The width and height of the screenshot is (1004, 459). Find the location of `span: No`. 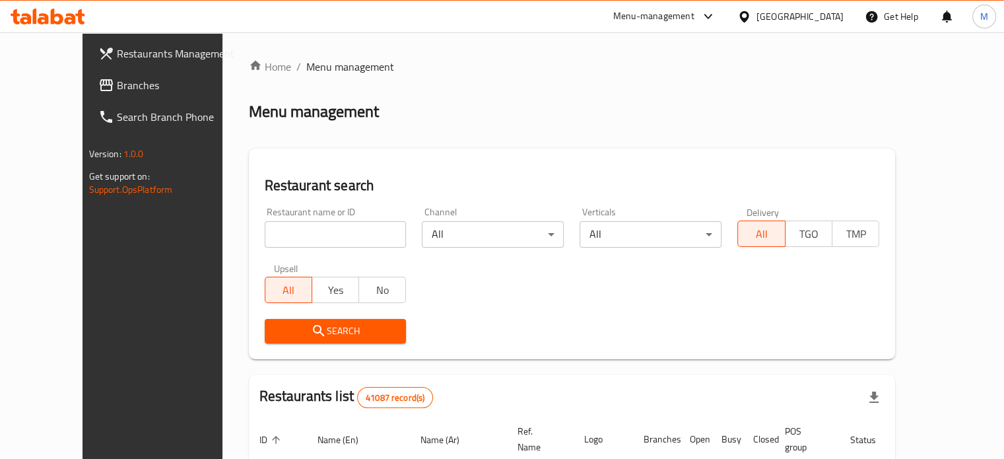

span: No is located at coordinates (382, 290).